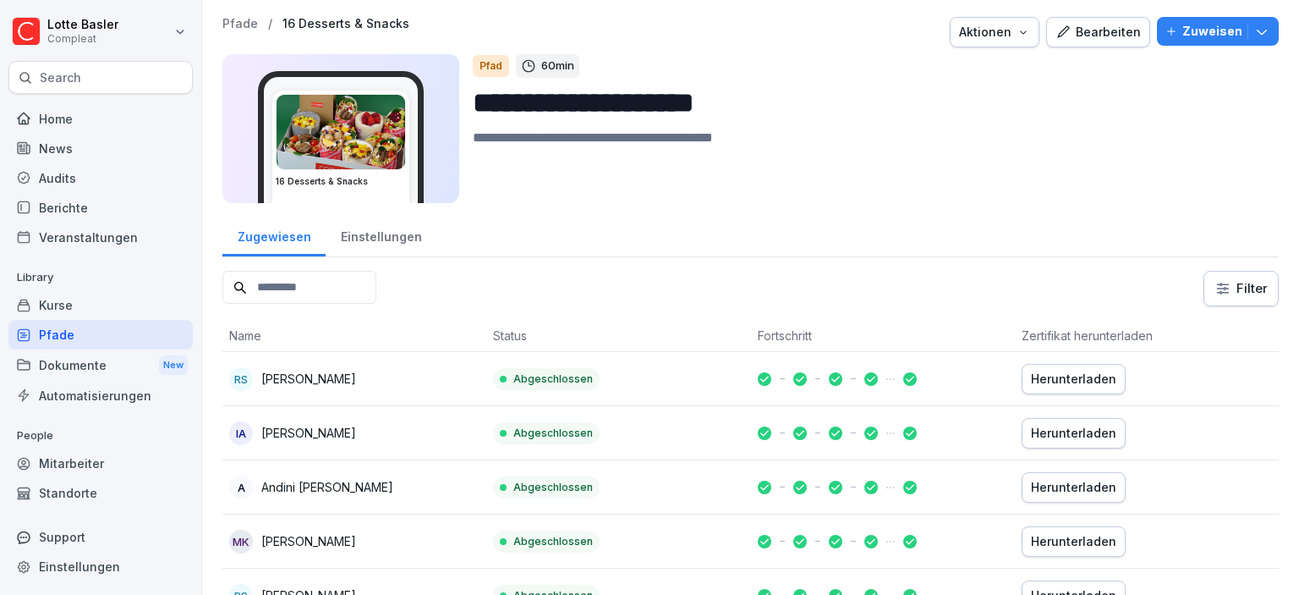  Describe the element at coordinates (101, 148) in the screenshot. I see `div: News` at that location.